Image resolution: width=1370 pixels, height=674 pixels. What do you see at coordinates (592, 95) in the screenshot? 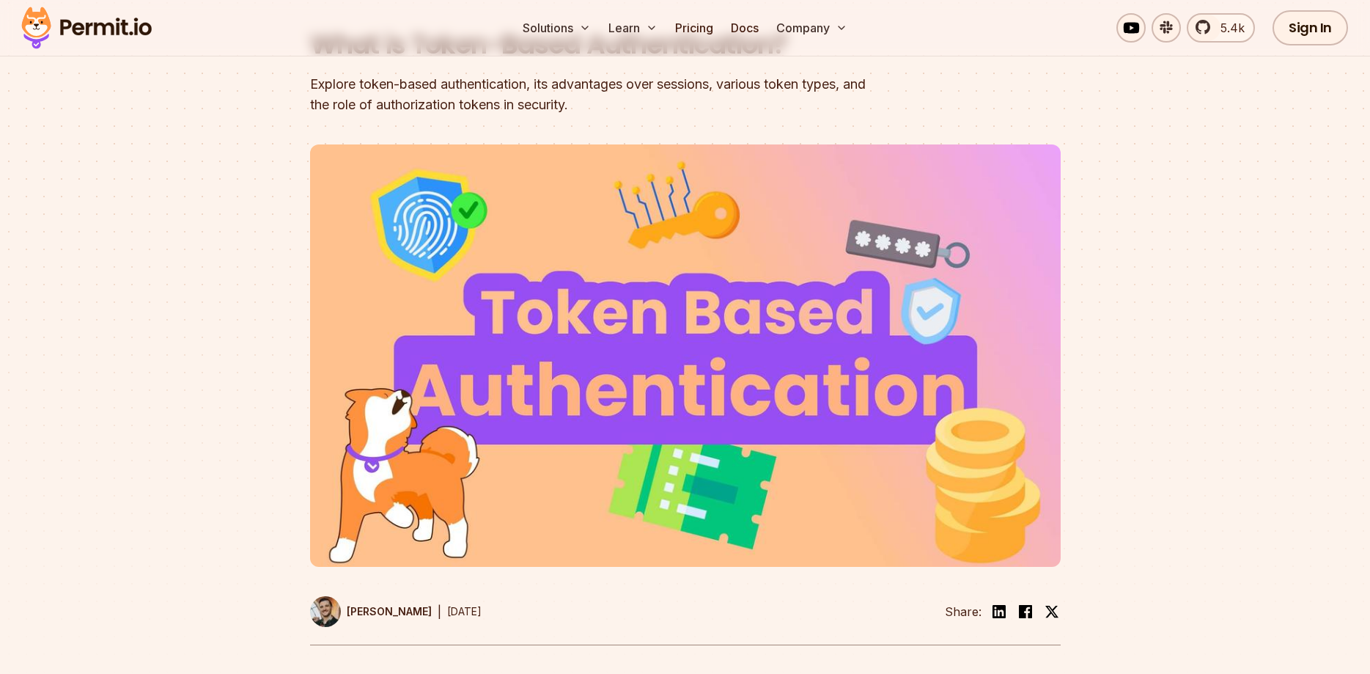
I see `div: Explore token-based authentication, its advantages over sessions, various token types, and the ro...` at bounding box center [592, 95].